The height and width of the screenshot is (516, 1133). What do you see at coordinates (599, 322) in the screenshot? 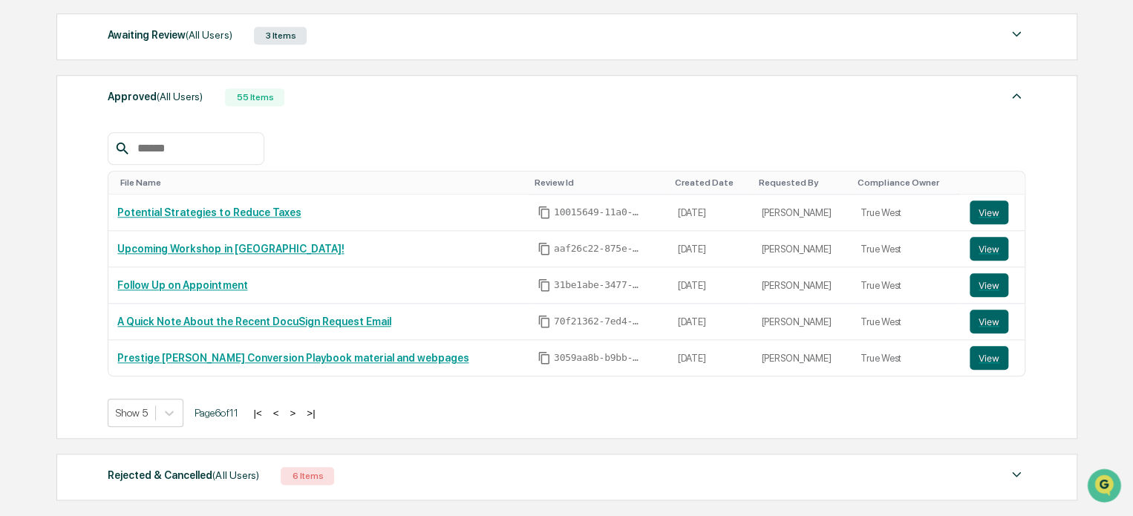
I see `span: 70f21362-7ed4-4928-8575-6b33597db227` at bounding box center [599, 322].